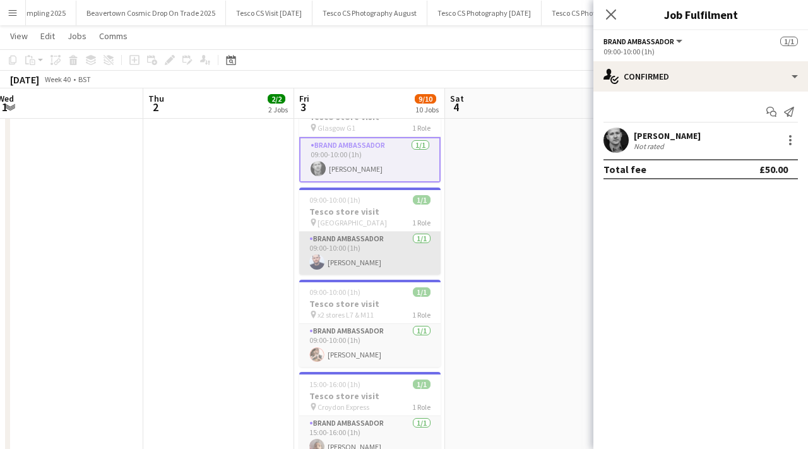 The height and width of the screenshot is (449, 808). Describe the element at coordinates (335, 384) in the screenshot. I see `span: 15:00-16:00 (1h)` at that location.